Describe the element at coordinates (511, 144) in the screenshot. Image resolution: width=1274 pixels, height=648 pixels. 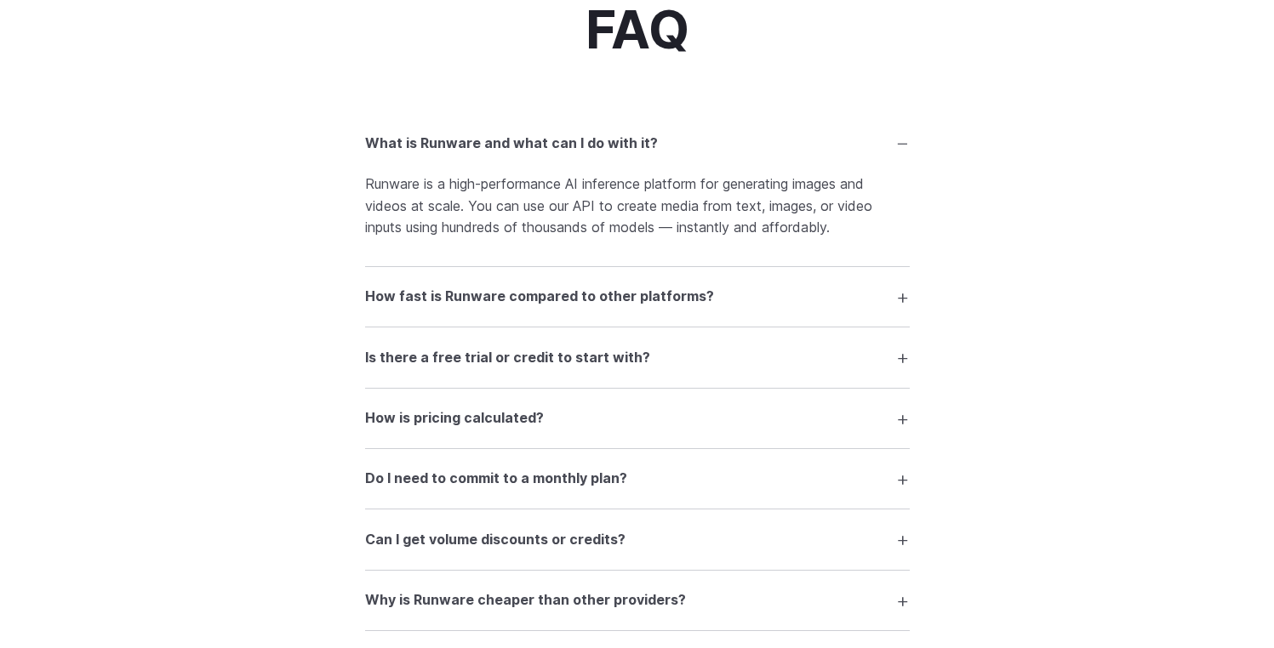
I see `h3: What is Runware and what can I do with it?` at that location.